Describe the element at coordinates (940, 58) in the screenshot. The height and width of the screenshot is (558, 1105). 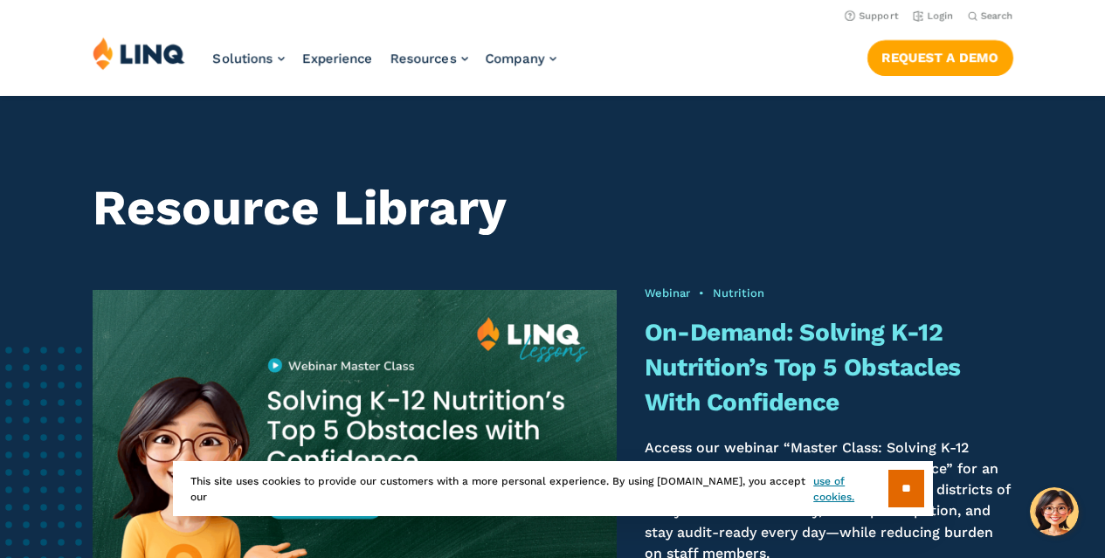
I see `a: Request a Demo` at that location.